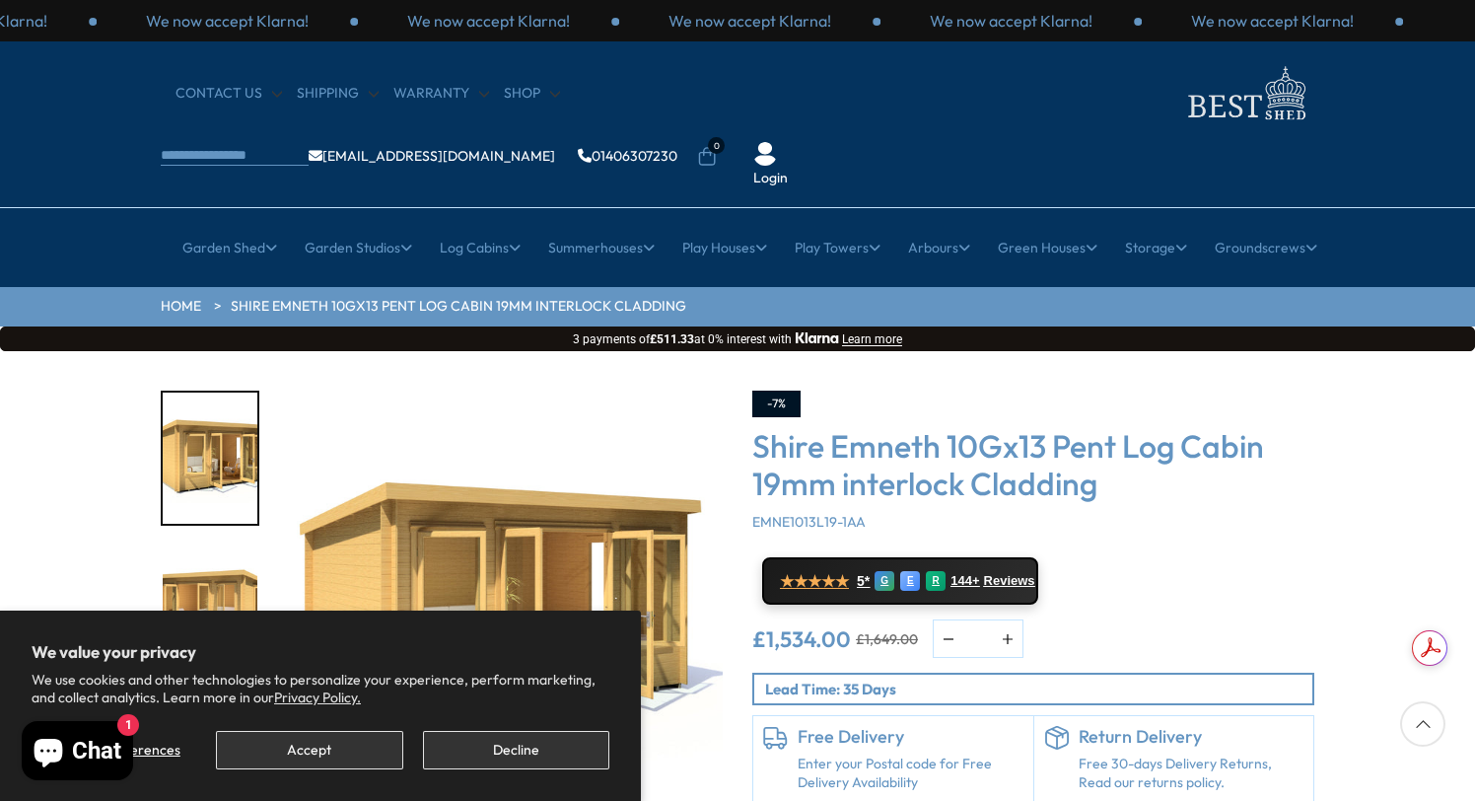 The width and height of the screenshot is (1475, 801). What do you see at coordinates (229, 94) in the screenshot?
I see `a: CONTACT US` at bounding box center [229, 94].